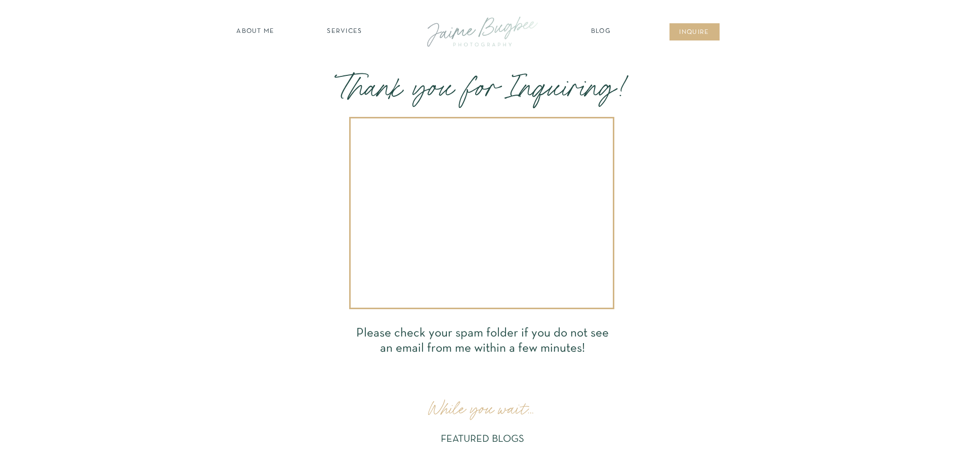 This screenshot has width=964, height=461. Describe the element at coordinates (695, 33) in the screenshot. I see `nav: inqUIre` at that location.